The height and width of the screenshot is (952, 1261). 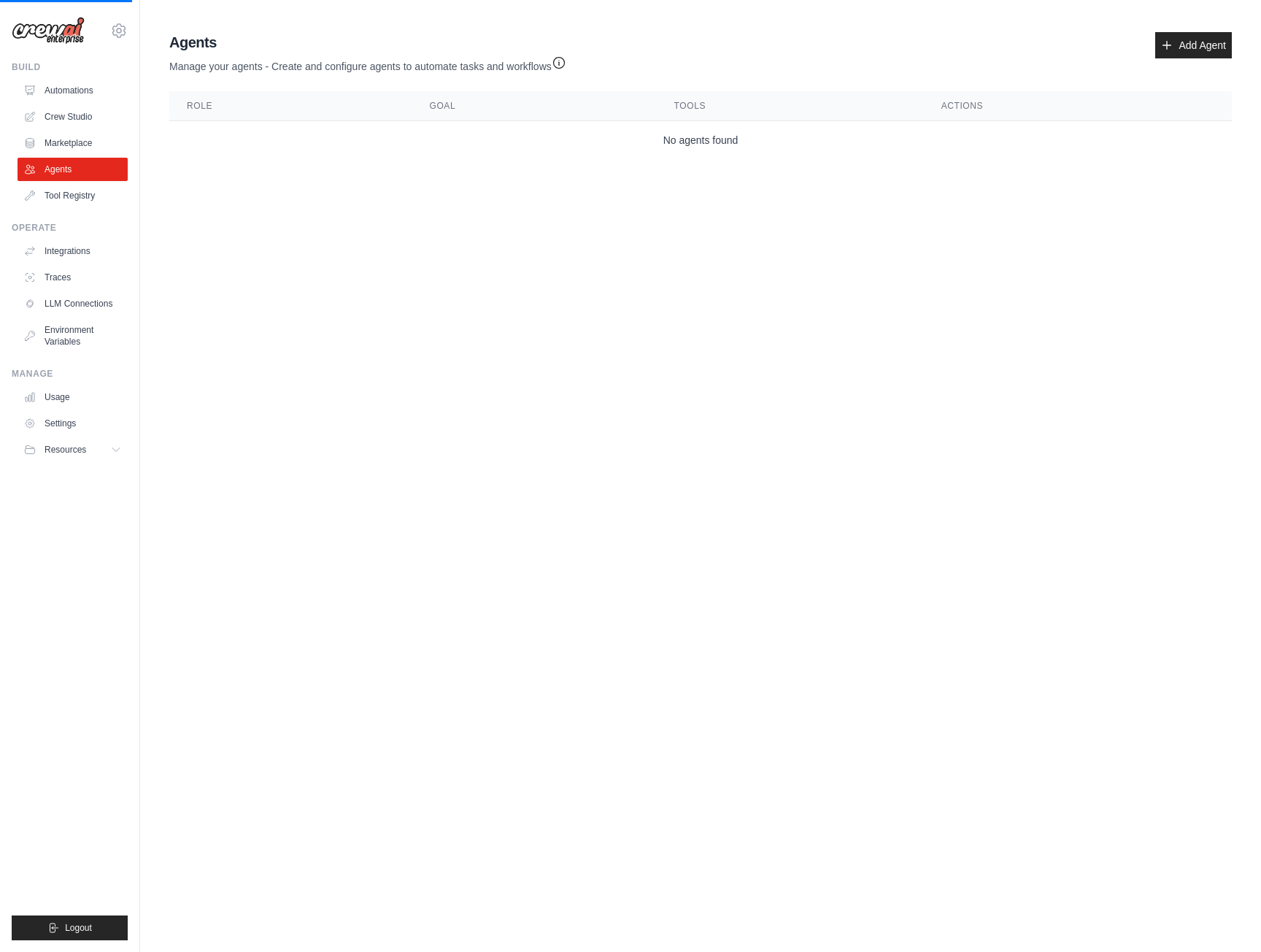 What do you see at coordinates (69, 68) in the screenshot?
I see `div: Build` at bounding box center [69, 68].